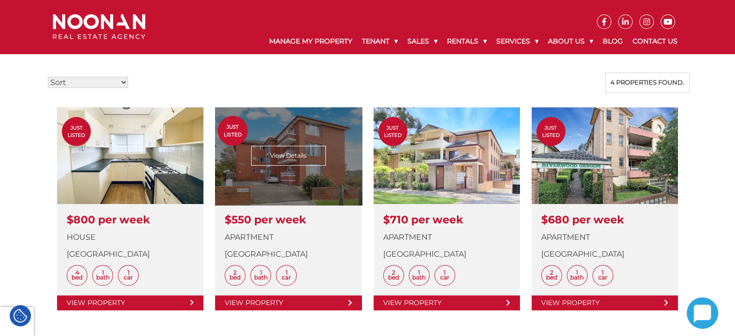 The image size is (735, 336). I want to click on a: Contact Us, so click(655, 41).